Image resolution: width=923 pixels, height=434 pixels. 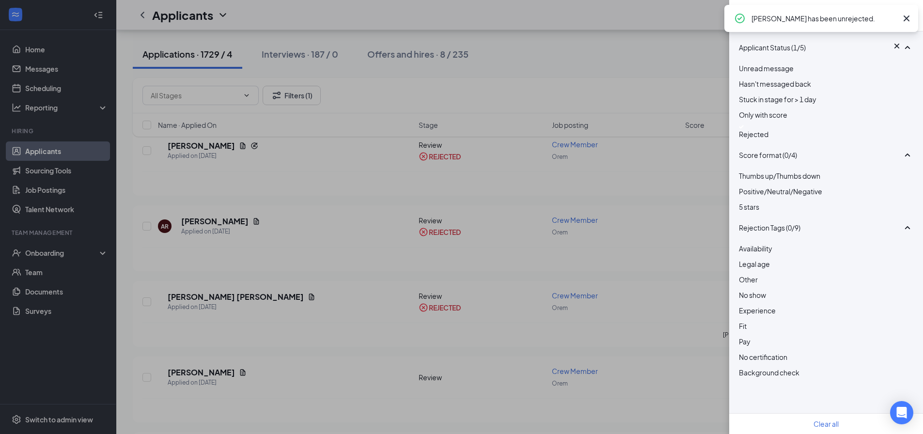 I want to click on span: Legal age, so click(x=755, y=264).